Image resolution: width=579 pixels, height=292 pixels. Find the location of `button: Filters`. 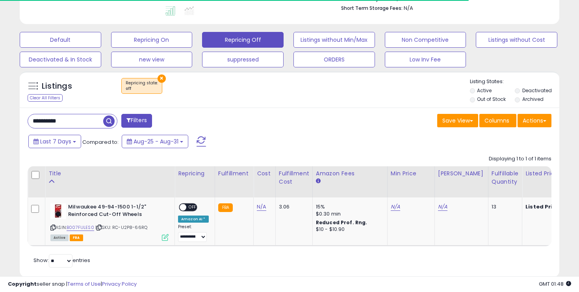

button: Filters is located at coordinates (137, 121).